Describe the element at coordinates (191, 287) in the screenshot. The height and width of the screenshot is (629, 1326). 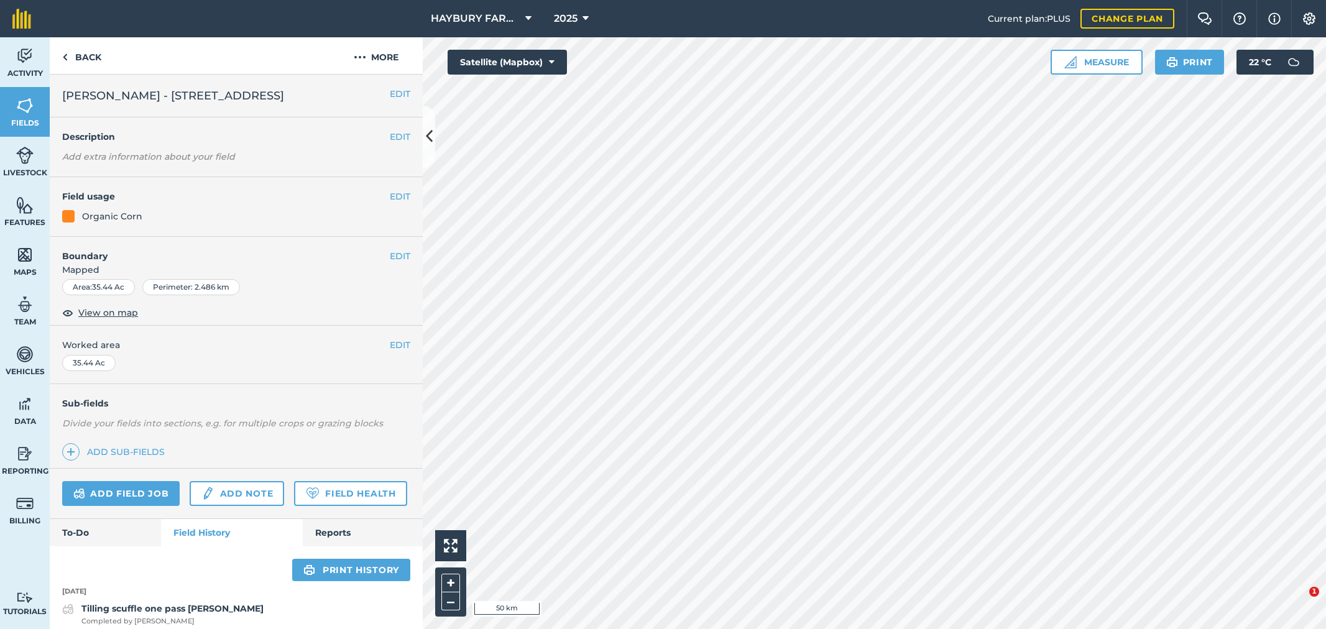
I see `div: Perimeter : 2.486 km` at that location.